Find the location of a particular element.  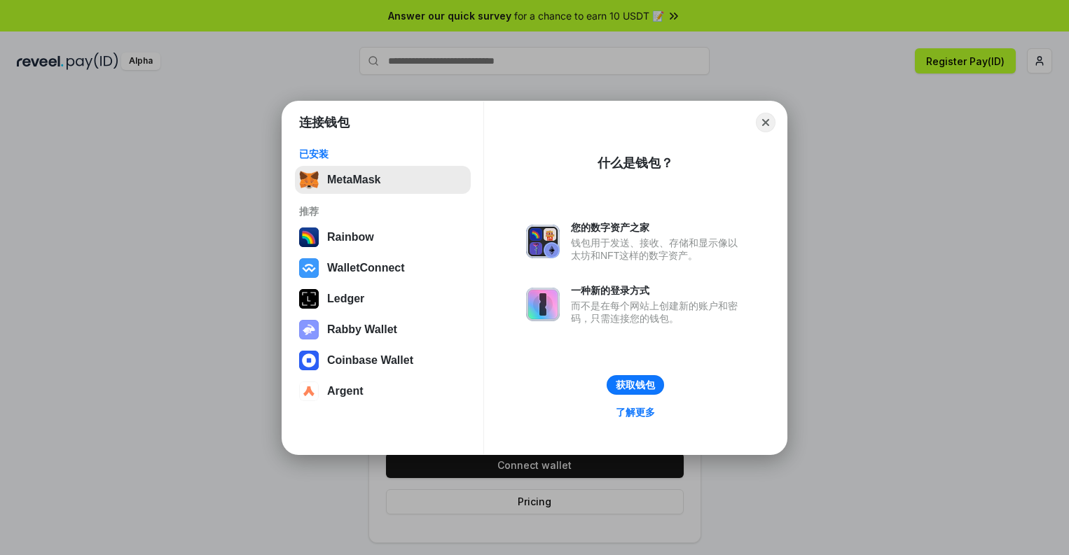

div: WalletConnect is located at coordinates (366, 268).